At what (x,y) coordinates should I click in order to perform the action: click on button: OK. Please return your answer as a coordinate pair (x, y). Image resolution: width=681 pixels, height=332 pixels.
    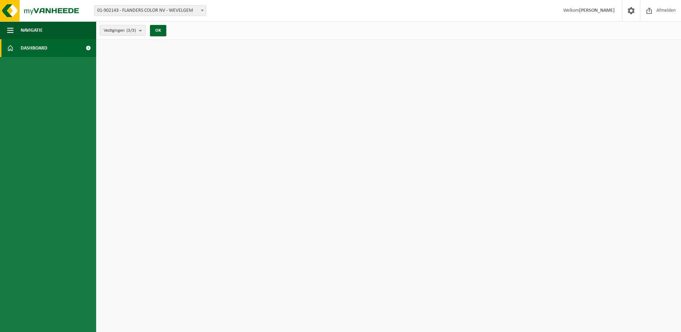
    Looking at the image, I should click on (158, 31).